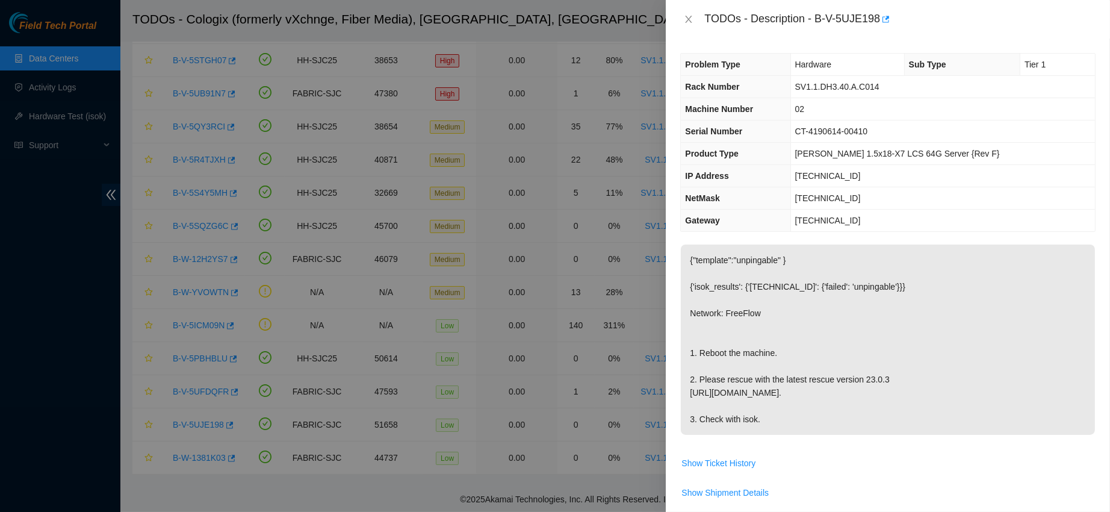  Describe the element at coordinates (702, 198) in the screenshot. I see `span: NetMask` at that location.